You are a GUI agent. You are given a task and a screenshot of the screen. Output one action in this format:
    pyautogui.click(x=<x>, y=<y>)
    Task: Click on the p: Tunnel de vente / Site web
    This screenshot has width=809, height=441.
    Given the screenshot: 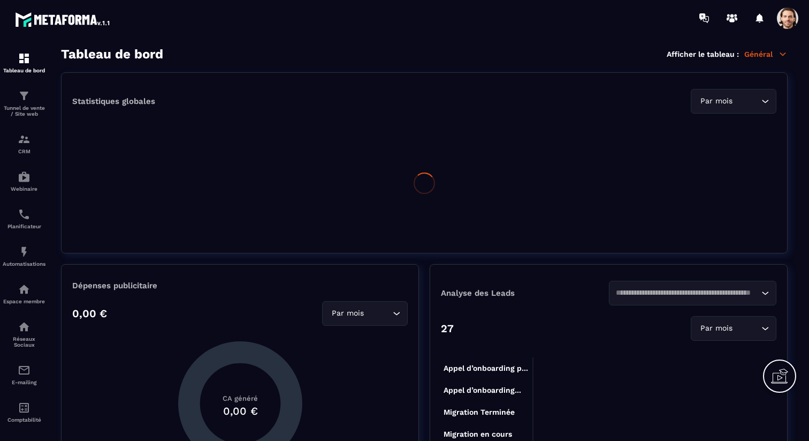 What is the action you would take?
    pyautogui.click(x=24, y=111)
    